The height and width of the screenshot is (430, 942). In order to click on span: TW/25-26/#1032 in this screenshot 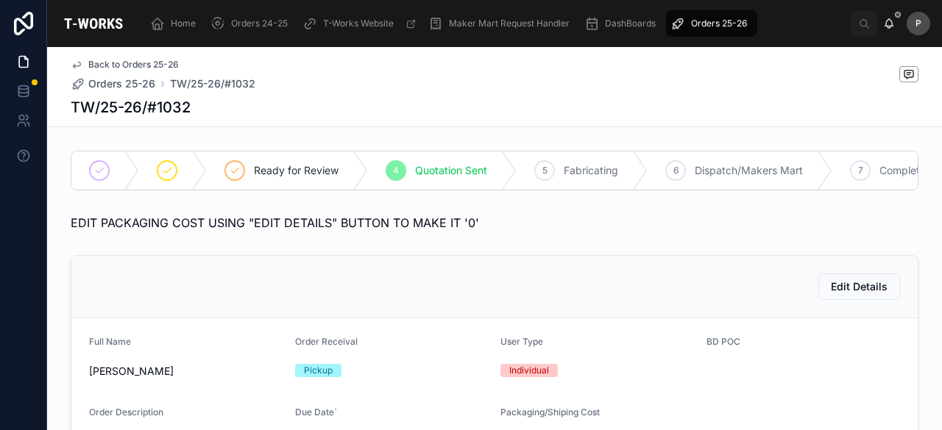, I will do `click(213, 84)`.